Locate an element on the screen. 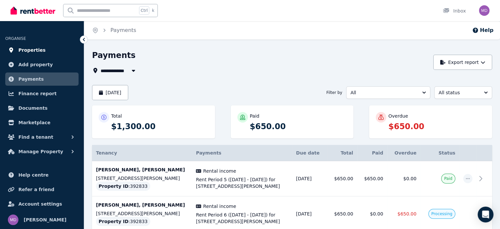 Image resolution: width=500 pixels, height=229 pixels. a: Documents is located at coordinates (42, 108).